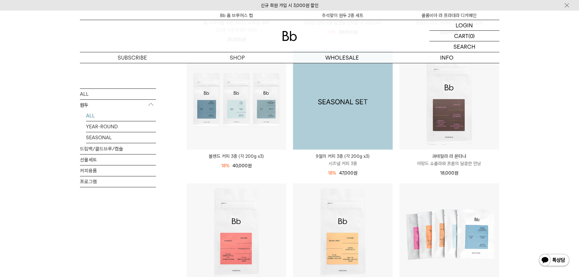 The height and width of the screenshot is (277, 579). Describe the element at coordinates (343, 164) in the screenshot. I see `p: 시즈널 커피 3종` at that location.